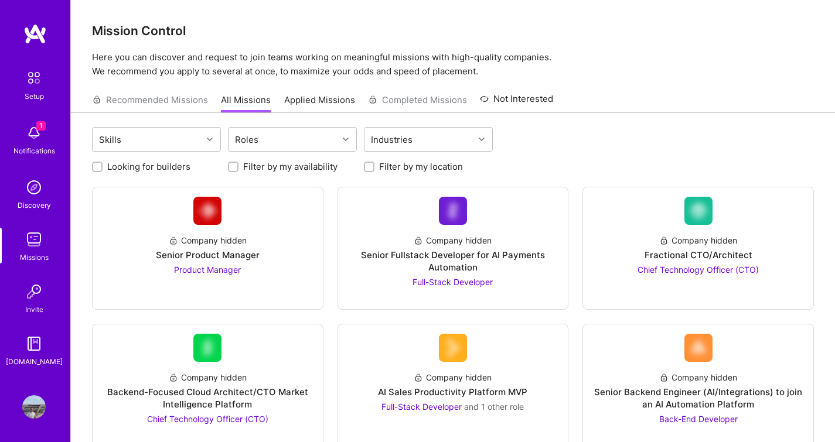 This screenshot has height=442, width=835. What do you see at coordinates (698, 398) in the screenshot?
I see `div: Senior Backend Engineer (AI/Integrations) to join an AI Automation Platform` at bounding box center [698, 398].